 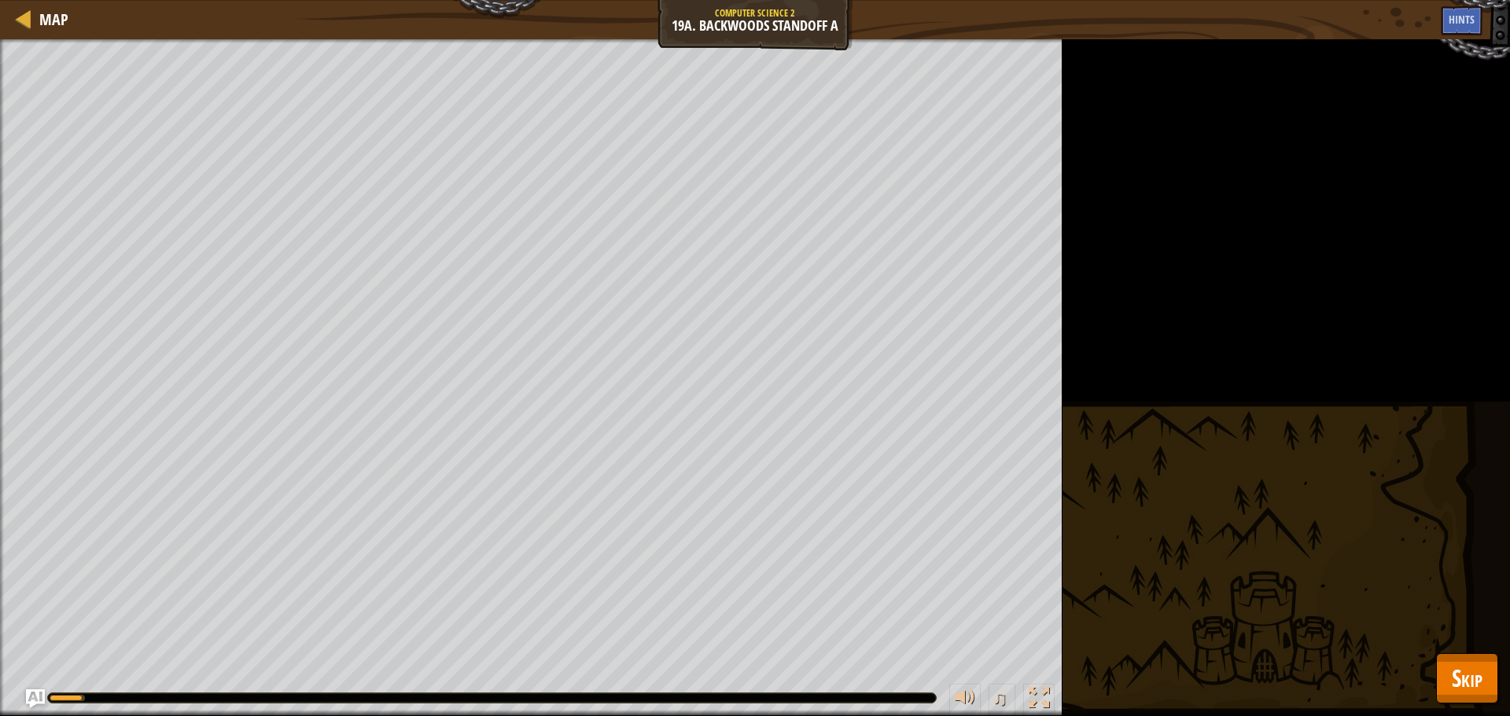 What do you see at coordinates (1467, 679) in the screenshot?
I see `button: Skip` at bounding box center [1467, 679].